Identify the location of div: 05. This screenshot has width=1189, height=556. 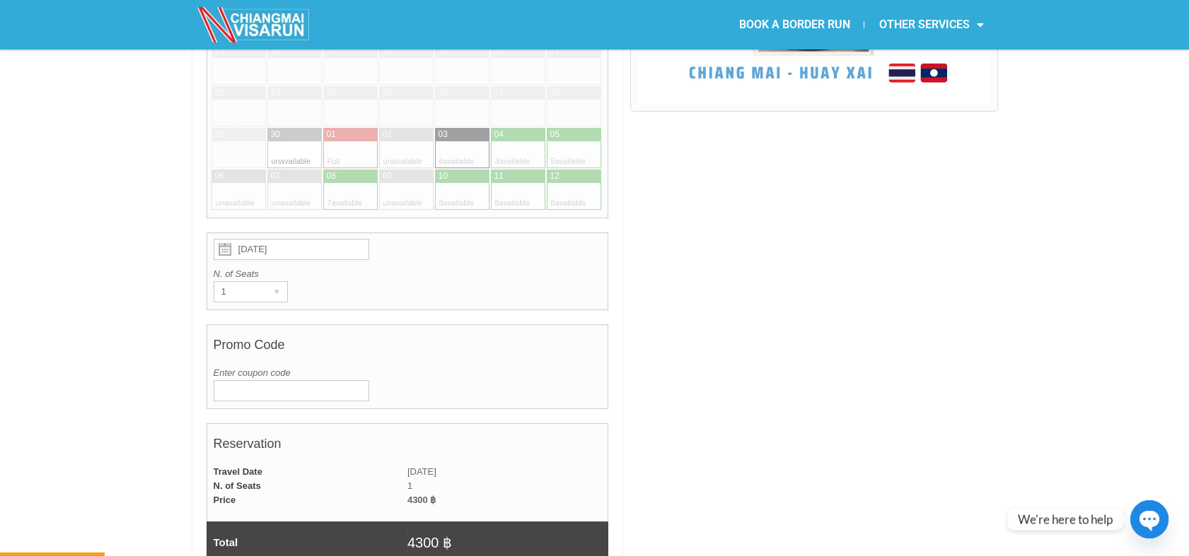
(554, 134).